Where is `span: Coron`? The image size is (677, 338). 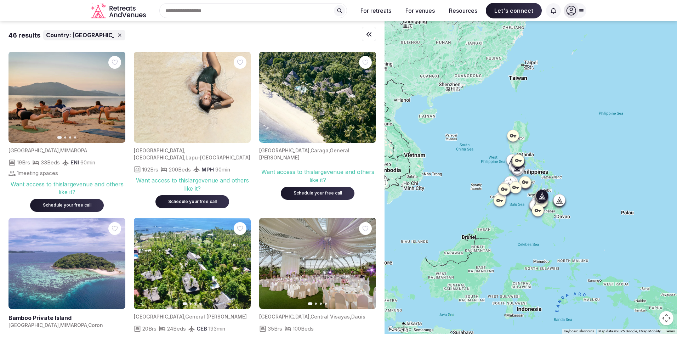
span: Coron is located at coordinates (96, 325).